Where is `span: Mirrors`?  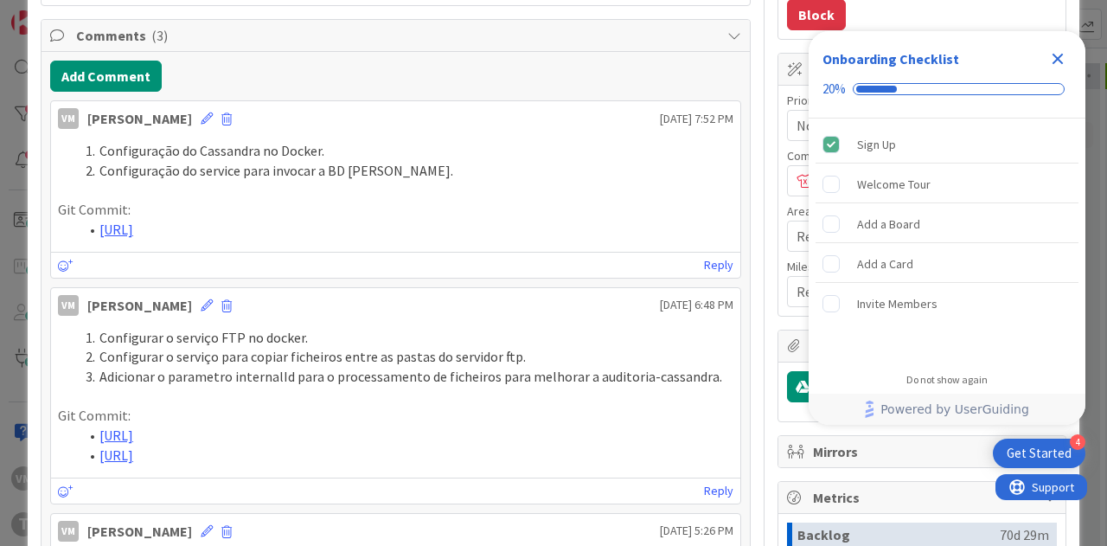 span: Mirrors is located at coordinates (924, 452).